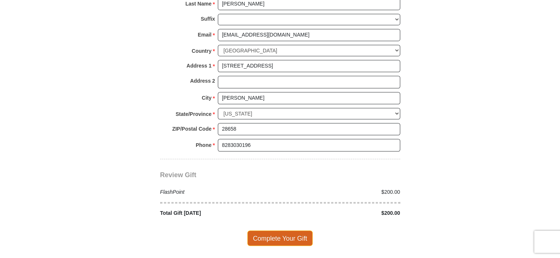 The width and height of the screenshot is (560, 258). Describe the element at coordinates (199, 66) in the screenshot. I see `strong: Address 1` at that location.